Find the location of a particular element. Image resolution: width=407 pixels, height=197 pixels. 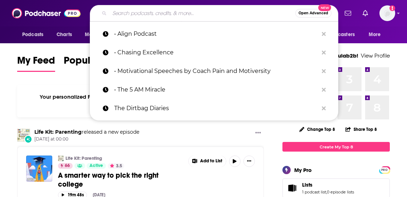

a: 1 podcast list is located at coordinates (314, 192).